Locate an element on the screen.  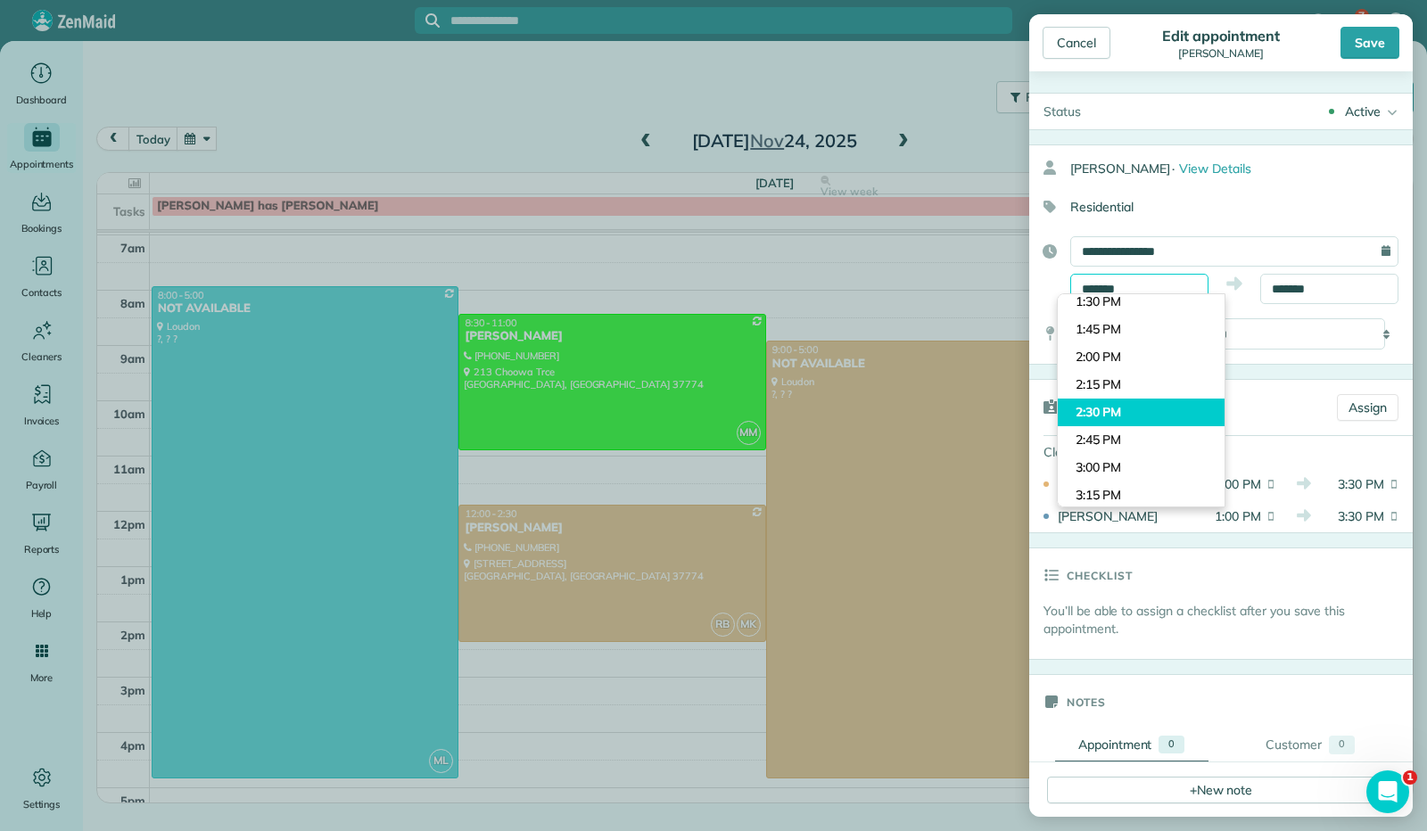
li: 2:15 PM is located at coordinates (1141, 384).